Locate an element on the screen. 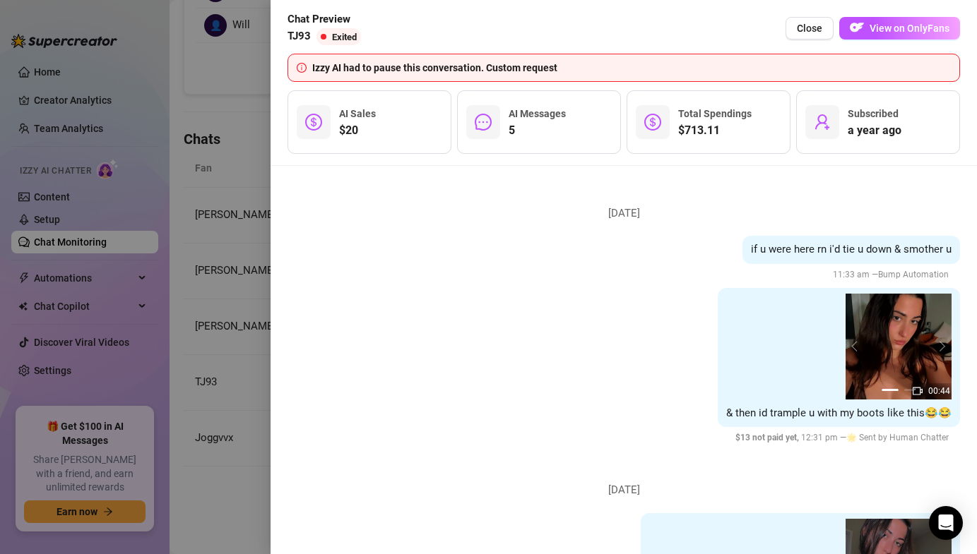  span: if u were here rn i'd tie u down & smother u is located at coordinates (851, 249).